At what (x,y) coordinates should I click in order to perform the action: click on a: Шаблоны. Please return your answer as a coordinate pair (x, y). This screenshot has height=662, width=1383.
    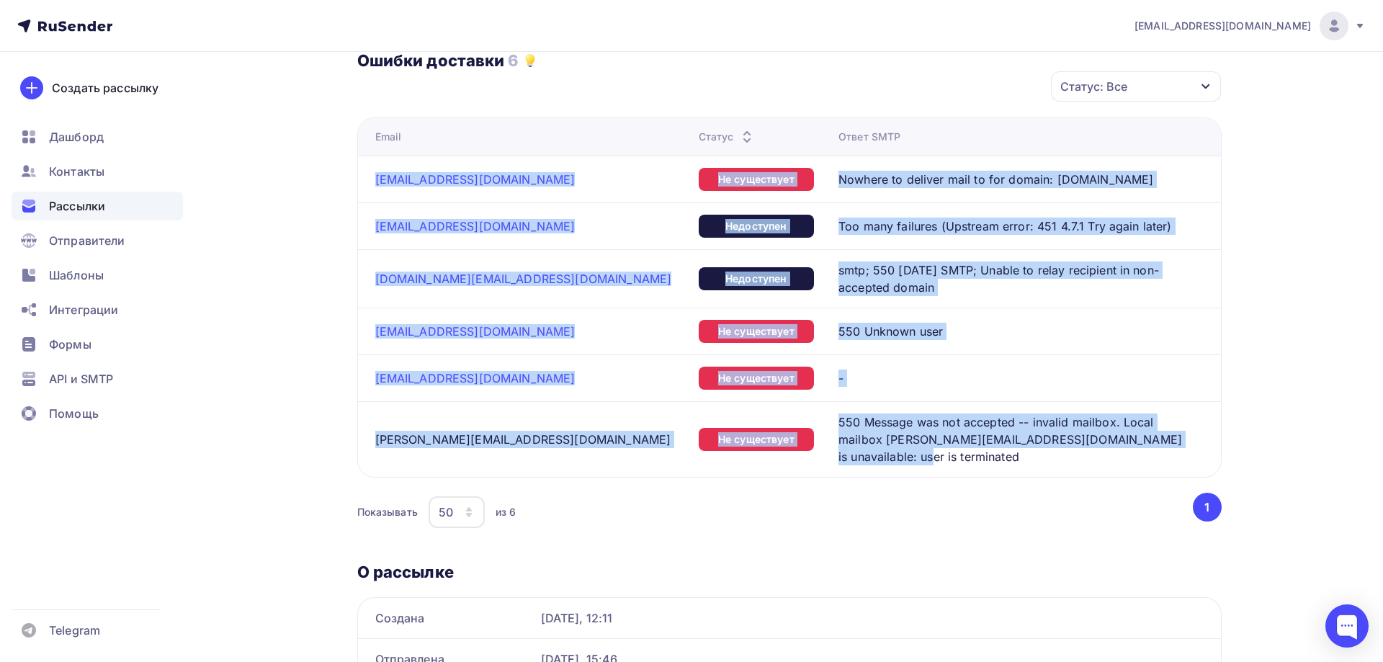
    Looking at the image, I should click on (97, 275).